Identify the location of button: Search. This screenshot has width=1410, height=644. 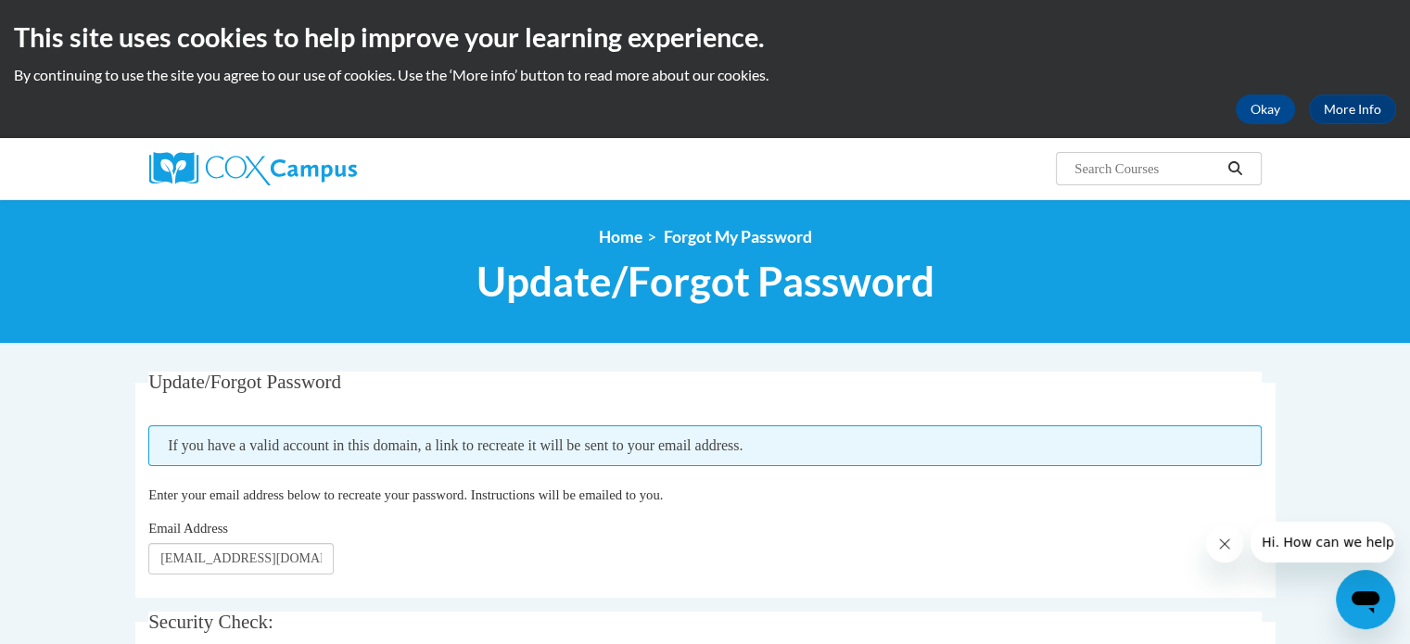
(1235, 169).